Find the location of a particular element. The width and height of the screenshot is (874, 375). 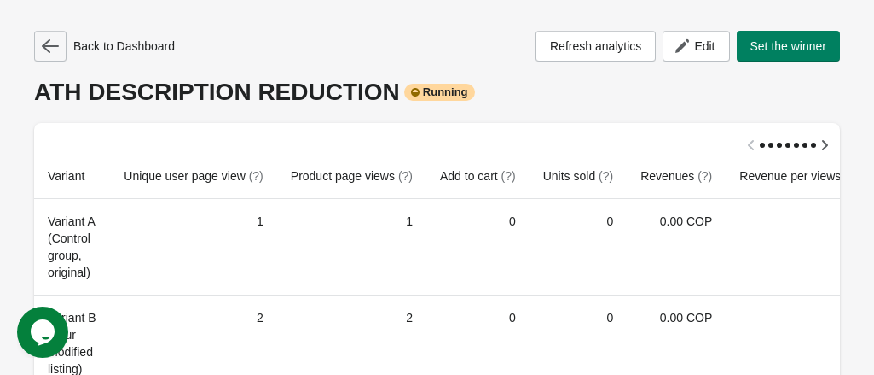

div: Back to Dashboard is located at coordinates (104, 46).